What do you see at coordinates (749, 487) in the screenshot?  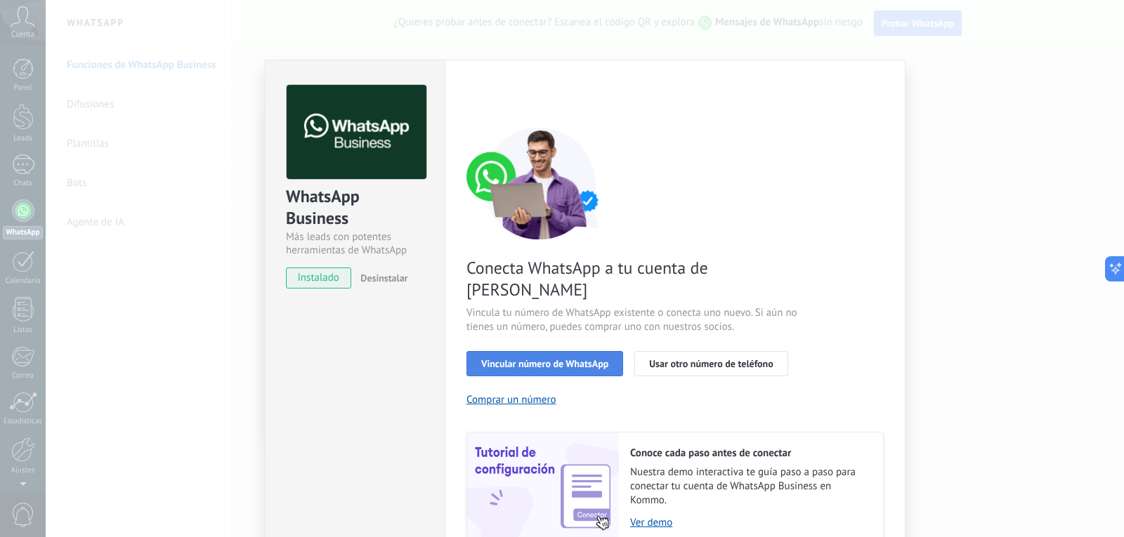 I see `span: Nuestra demo interactiva te guía paso a paso para conectar tu cuenta de WhatsApp Business en Kommo.` at bounding box center [749, 487].